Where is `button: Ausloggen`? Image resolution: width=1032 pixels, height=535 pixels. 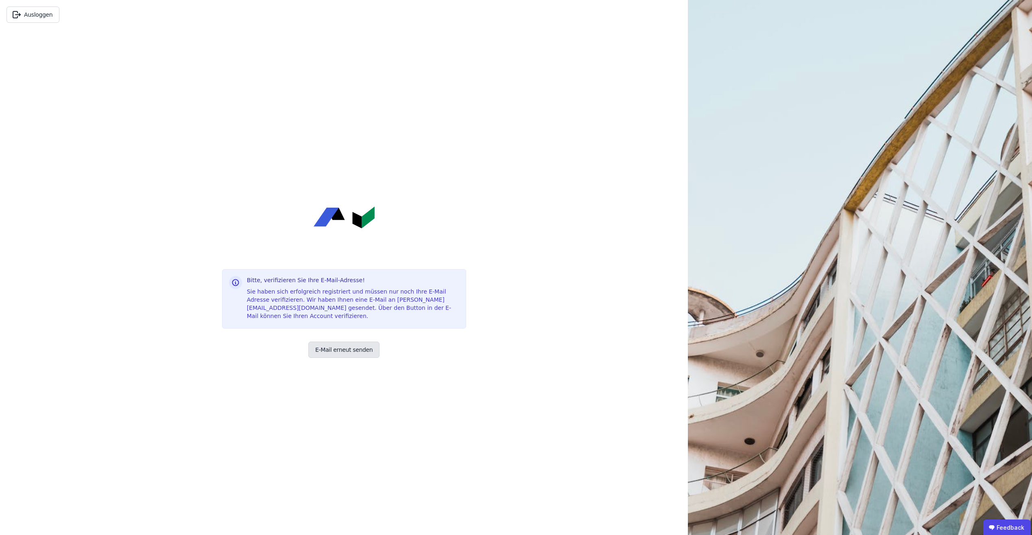
button: Ausloggen is located at coordinates (33, 15).